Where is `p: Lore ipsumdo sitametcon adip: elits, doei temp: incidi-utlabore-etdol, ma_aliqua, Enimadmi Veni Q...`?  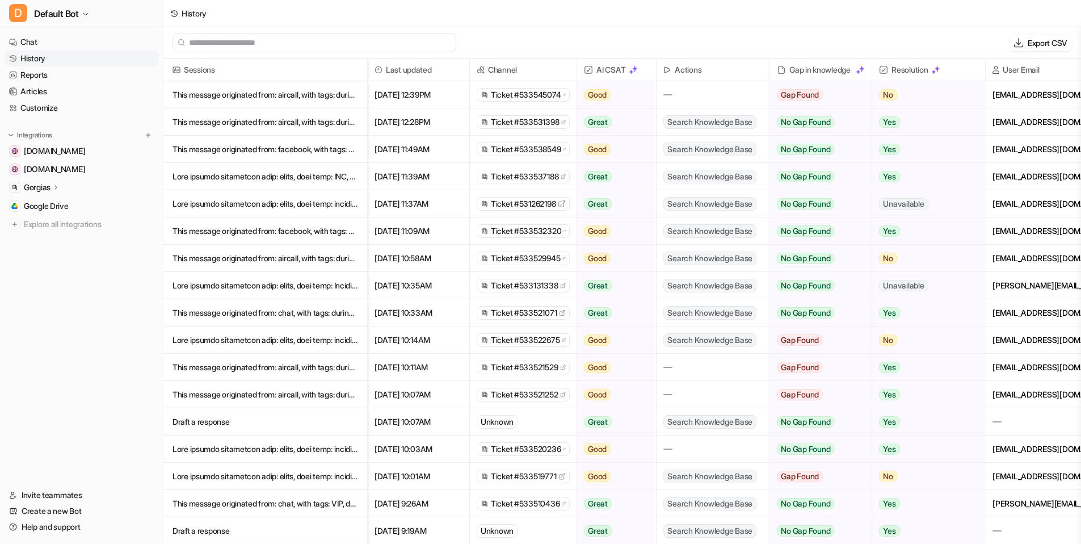 p: Lore ipsumdo sitametcon adip: elits, doei temp: incidi-utlabore-etdol, ma_aliqua, Enimadmi Veni Q... is located at coordinates (265, 449).